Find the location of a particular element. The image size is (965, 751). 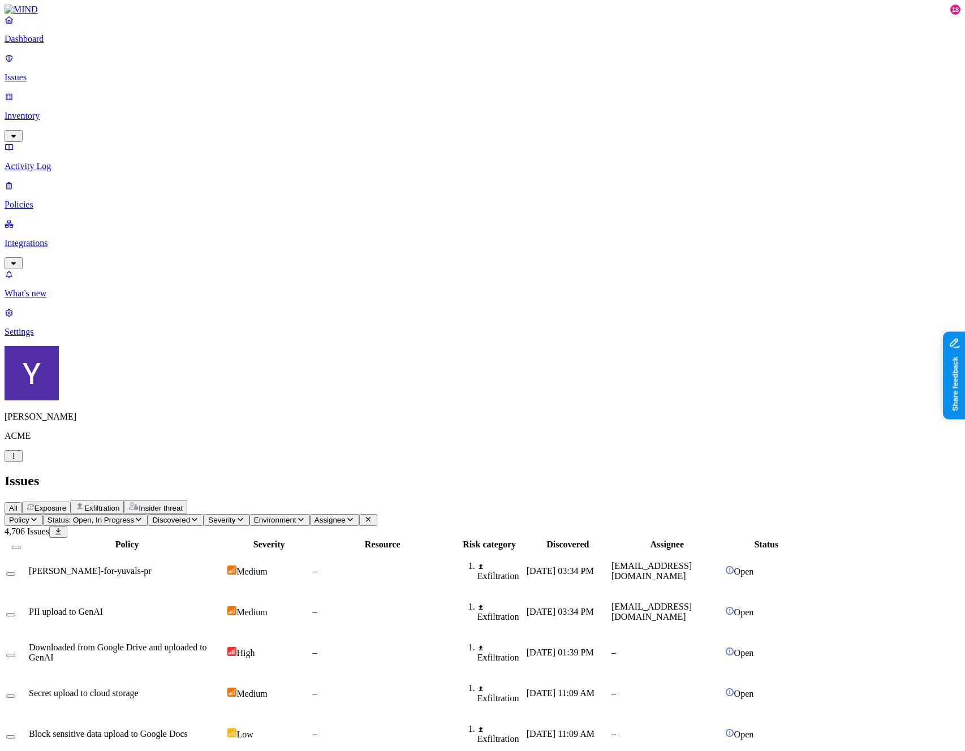

img: MIND is located at coordinates (21, 10).